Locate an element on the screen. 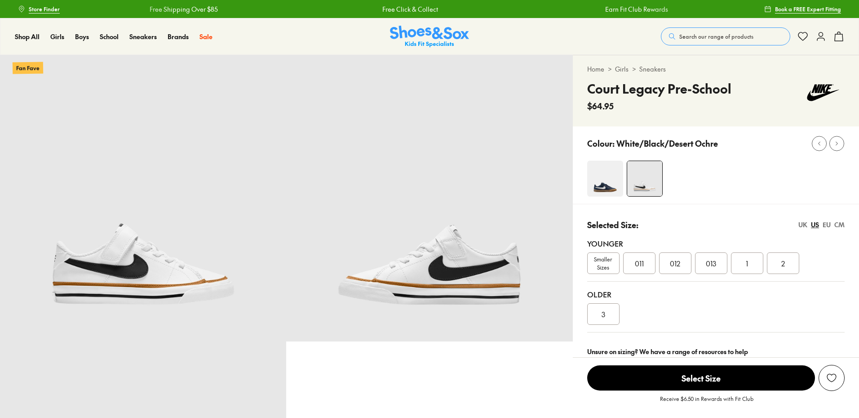 The image size is (859, 418). button: Add to Wishlist is located at coordinates (832, 378).